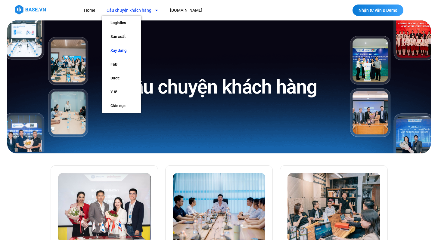  I want to click on span: Nhận tư vấn & Demo, so click(378, 10).